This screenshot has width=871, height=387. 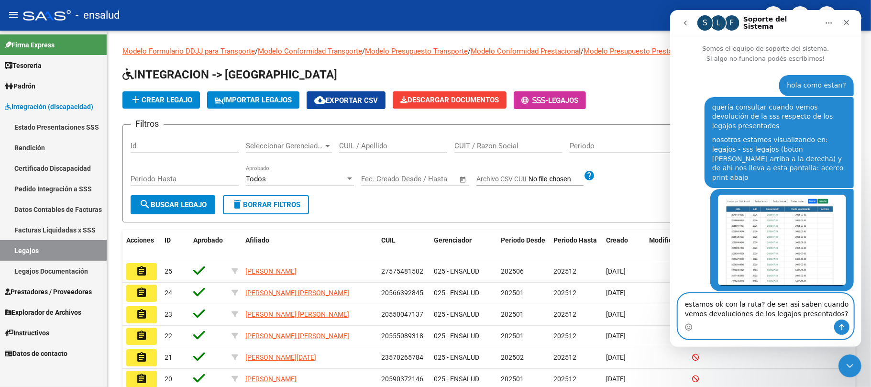 I want to click on span: Acciones, so click(x=140, y=240).